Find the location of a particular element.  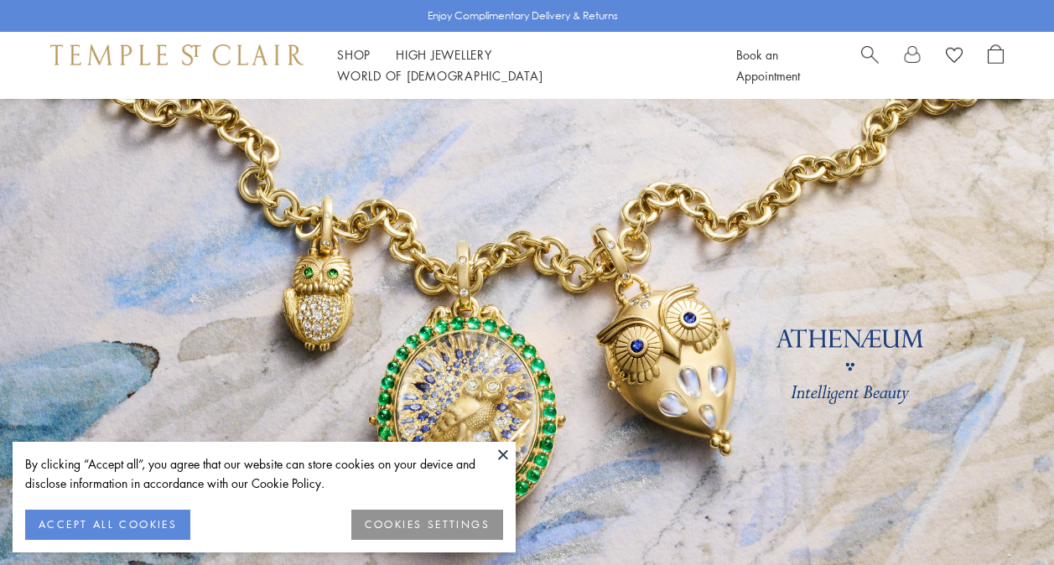

img: Temple St. Clair is located at coordinates (177, 54).